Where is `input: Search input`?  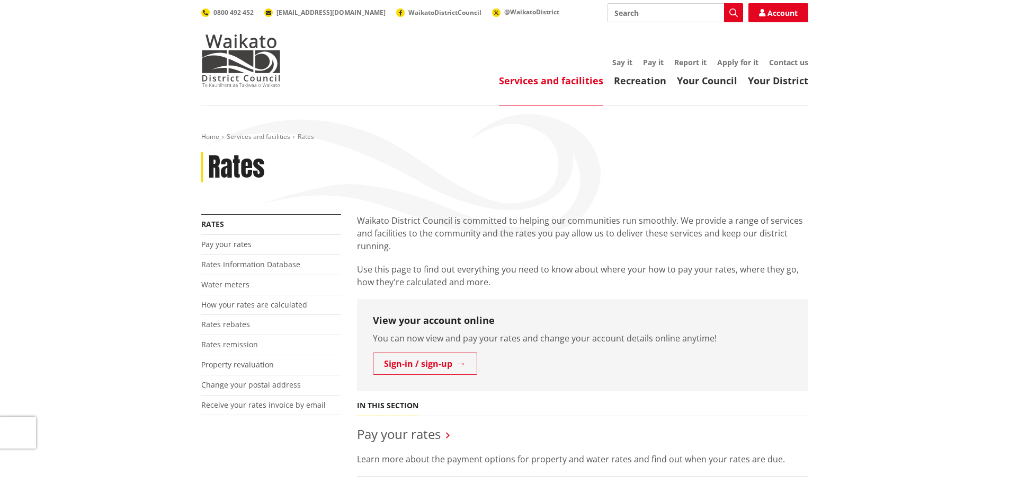 input: Search input is located at coordinates (675, 13).